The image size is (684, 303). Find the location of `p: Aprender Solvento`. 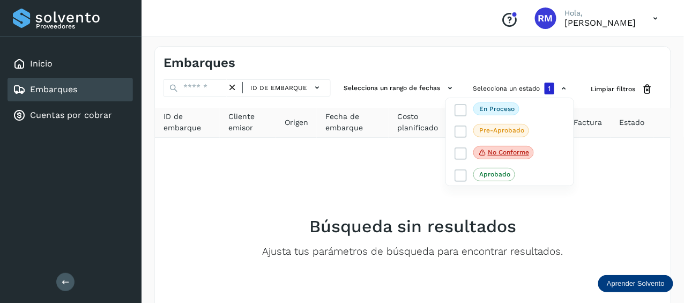

p: Aprender Solvento is located at coordinates (636, 284).